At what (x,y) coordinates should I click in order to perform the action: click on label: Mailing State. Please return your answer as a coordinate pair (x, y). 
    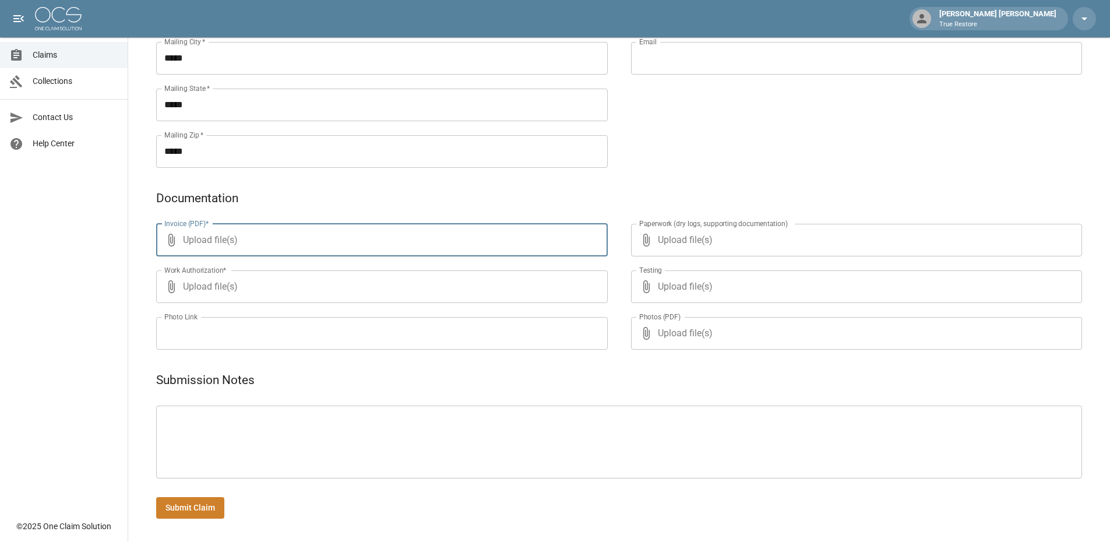
    Looking at the image, I should click on (187, 88).